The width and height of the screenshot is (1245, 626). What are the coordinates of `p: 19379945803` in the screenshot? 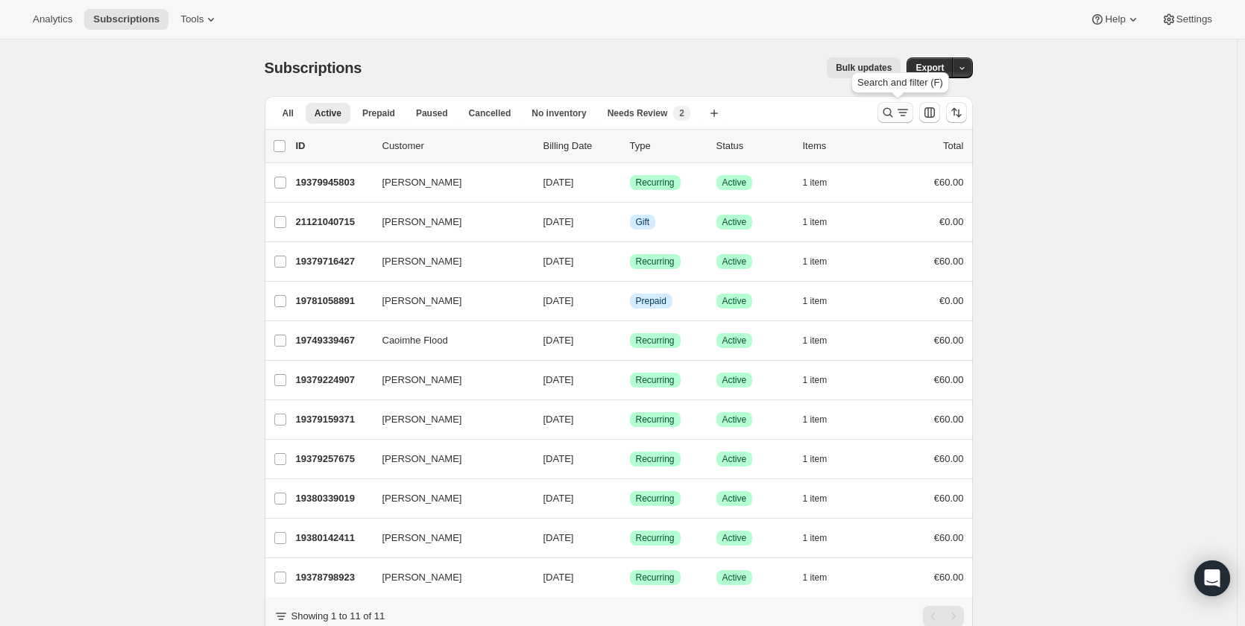 It's located at (333, 183).